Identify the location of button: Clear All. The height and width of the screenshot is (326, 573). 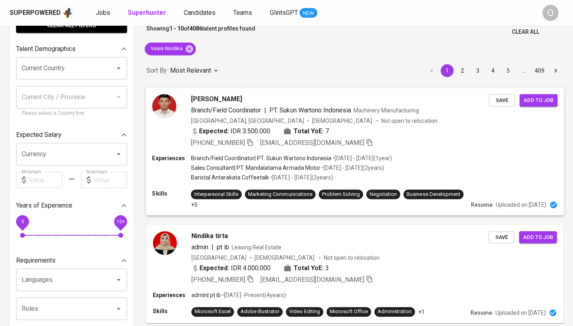
(525, 32).